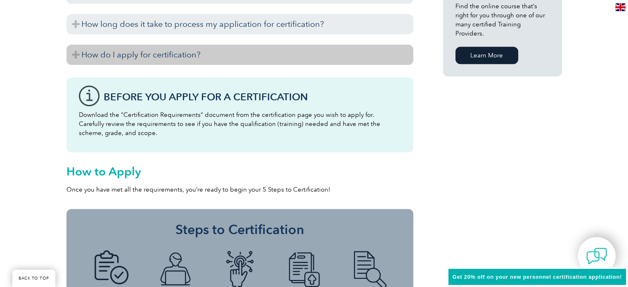  What do you see at coordinates (597, 256) in the screenshot?
I see `img: contact-chat.png` at bounding box center [597, 256].